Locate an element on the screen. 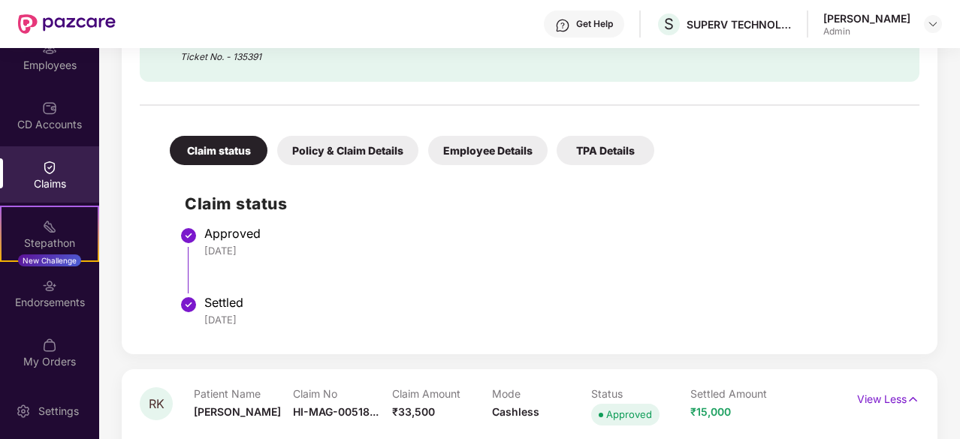  span: ₹33,500 is located at coordinates (413, 411).